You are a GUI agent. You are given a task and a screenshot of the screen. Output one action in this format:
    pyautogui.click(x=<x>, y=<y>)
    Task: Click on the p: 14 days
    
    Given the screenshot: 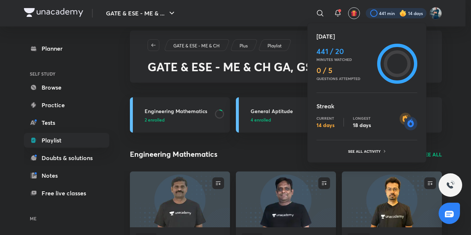 What is the action you would take?
    pyautogui.click(x=325, y=125)
    